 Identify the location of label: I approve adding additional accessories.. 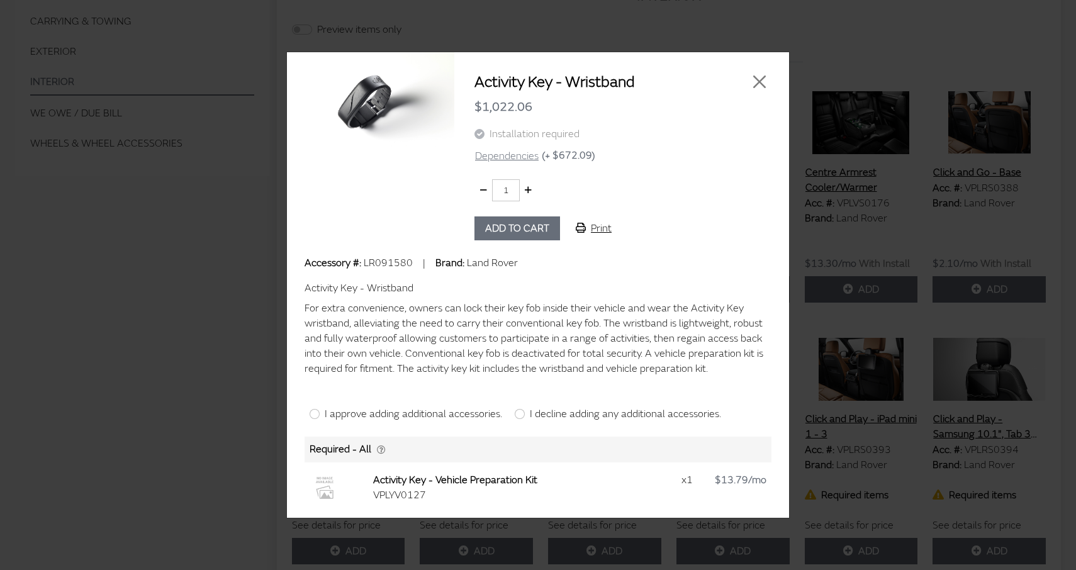
(413, 414).